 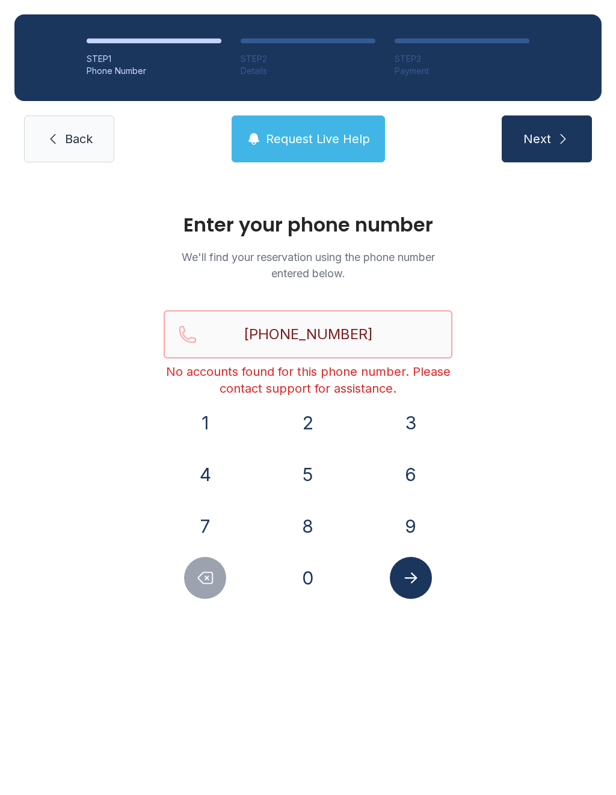 I want to click on button: 0, so click(x=308, y=578).